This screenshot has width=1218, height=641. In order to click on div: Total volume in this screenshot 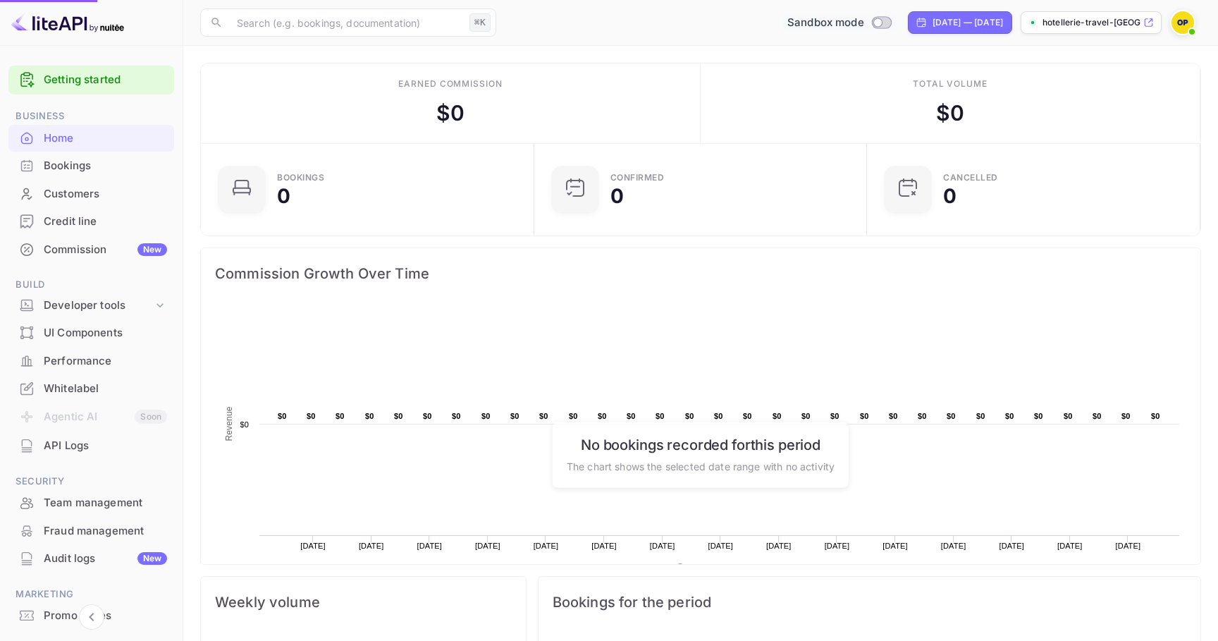, I will do `click(950, 84)`.